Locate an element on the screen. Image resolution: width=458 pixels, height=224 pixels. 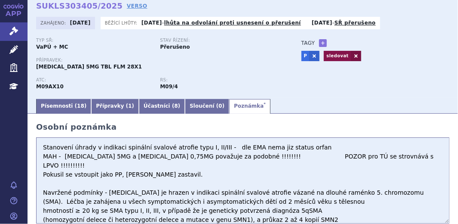
a: Poznámka* is located at coordinates (250, 106).